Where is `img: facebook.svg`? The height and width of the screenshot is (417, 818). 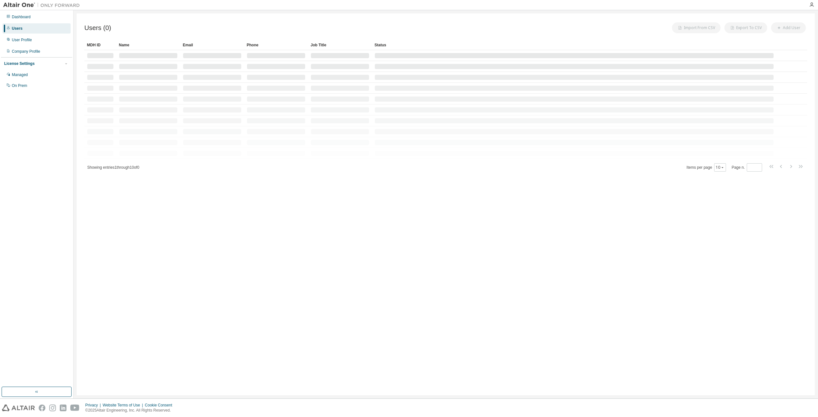 img: facebook.svg is located at coordinates (42, 408).